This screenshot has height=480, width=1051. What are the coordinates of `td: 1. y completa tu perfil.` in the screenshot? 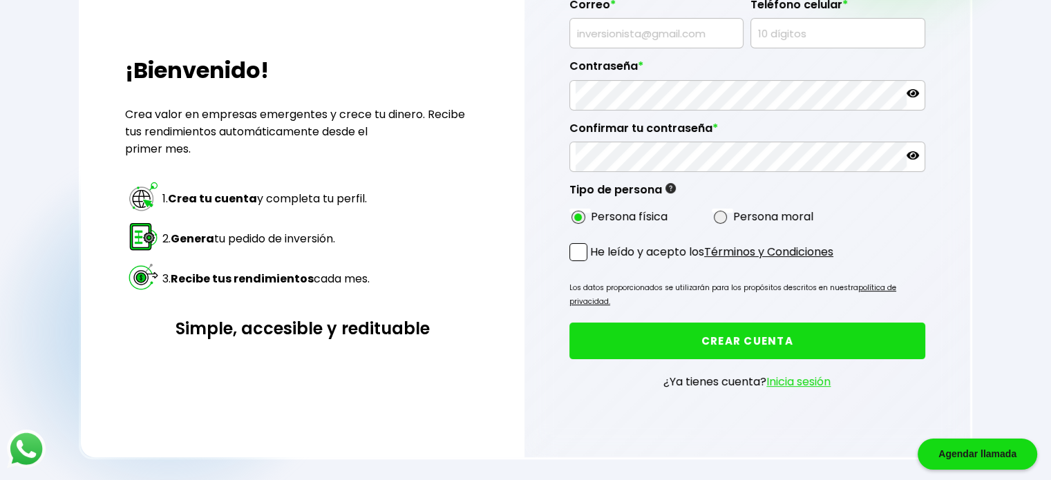 It's located at (266, 199).